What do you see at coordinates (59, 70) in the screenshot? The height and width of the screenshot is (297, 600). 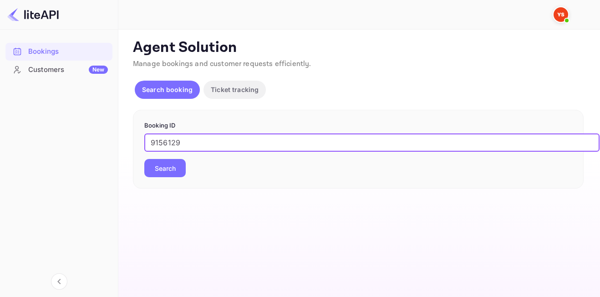 I see `div: CustomersNew` at bounding box center [59, 70].